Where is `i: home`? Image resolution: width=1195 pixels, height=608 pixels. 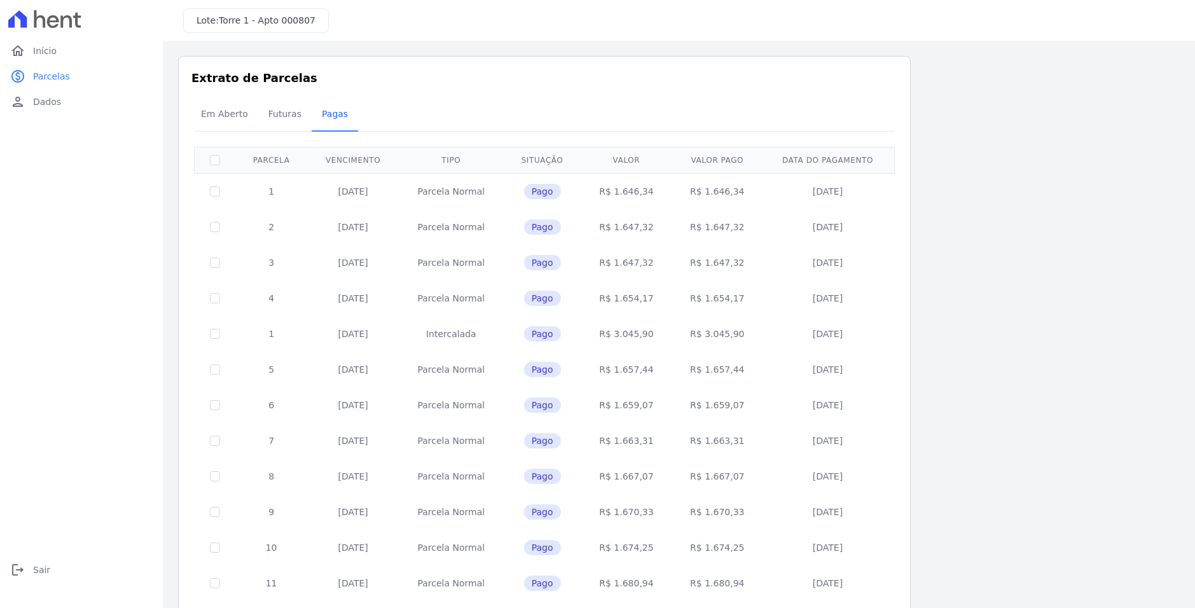
i: home is located at coordinates (18, 51).